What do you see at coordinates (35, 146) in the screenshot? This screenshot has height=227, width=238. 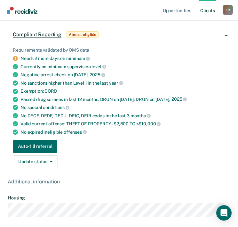 I see `button: Auto-fill referral` at bounding box center [35, 146].